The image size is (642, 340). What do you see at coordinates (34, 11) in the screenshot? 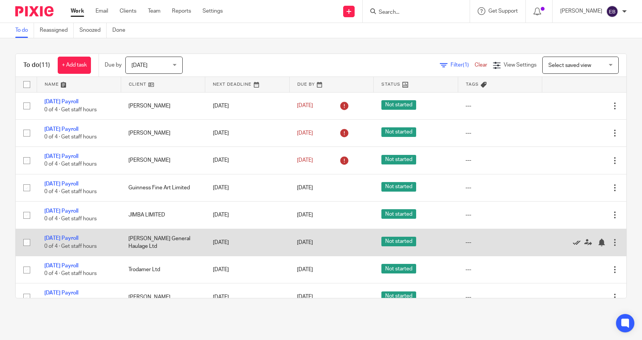
I see `img: Pixie` at bounding box center [34, 11].